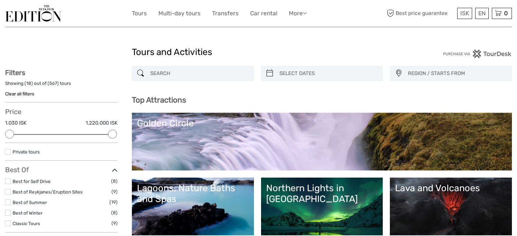  I want to click on button: REGION / STARTS FROM, so click(456, 73).